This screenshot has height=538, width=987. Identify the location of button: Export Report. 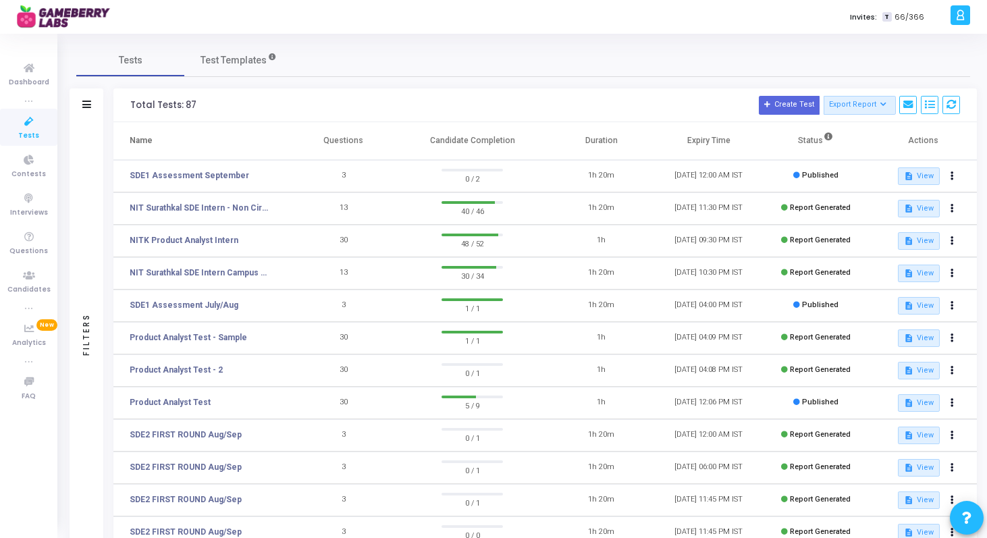
(860, 105).